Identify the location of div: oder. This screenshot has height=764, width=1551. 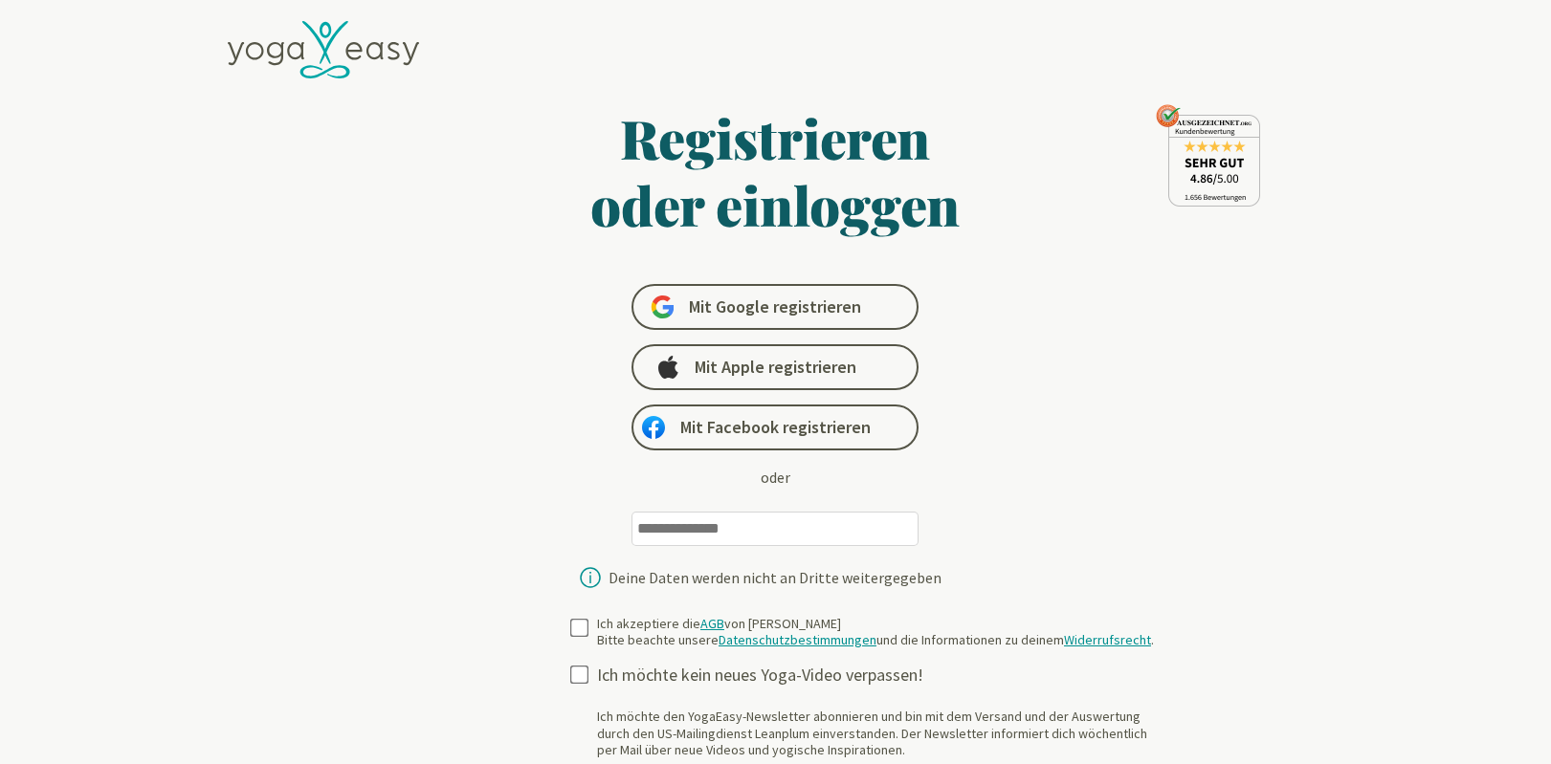
(775, 477).